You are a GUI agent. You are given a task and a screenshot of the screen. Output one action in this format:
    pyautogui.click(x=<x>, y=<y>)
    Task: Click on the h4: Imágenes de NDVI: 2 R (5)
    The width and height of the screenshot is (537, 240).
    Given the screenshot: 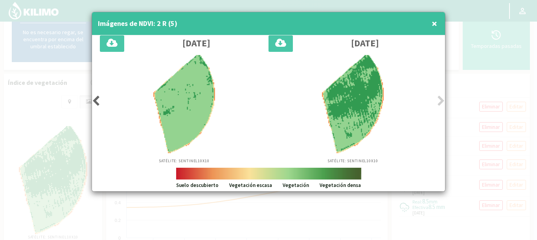 What is the action you would take?
    pyautogui.click(x=138, y=24)
    